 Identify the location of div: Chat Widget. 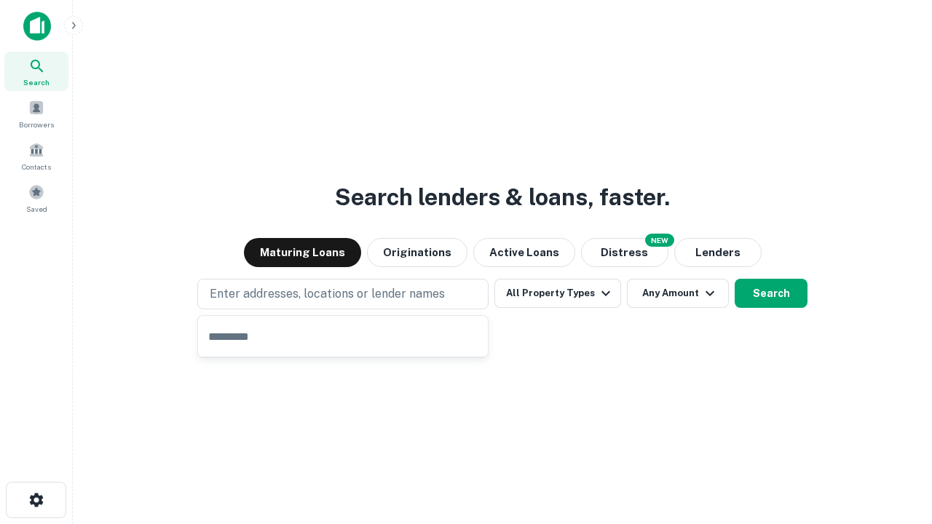
(896, 443).